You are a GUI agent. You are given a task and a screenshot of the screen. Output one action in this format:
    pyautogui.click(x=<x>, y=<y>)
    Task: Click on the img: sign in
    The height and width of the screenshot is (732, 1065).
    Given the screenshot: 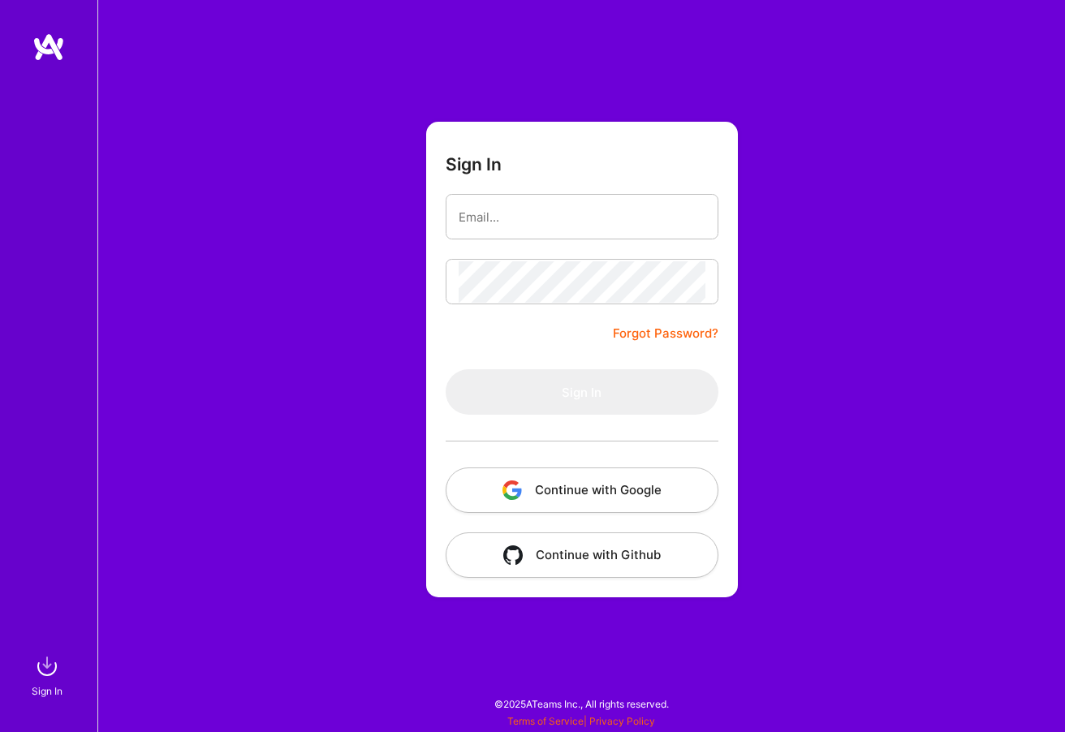 What is the action you would take?
    pyautogui.click(x=47, y=666)
    